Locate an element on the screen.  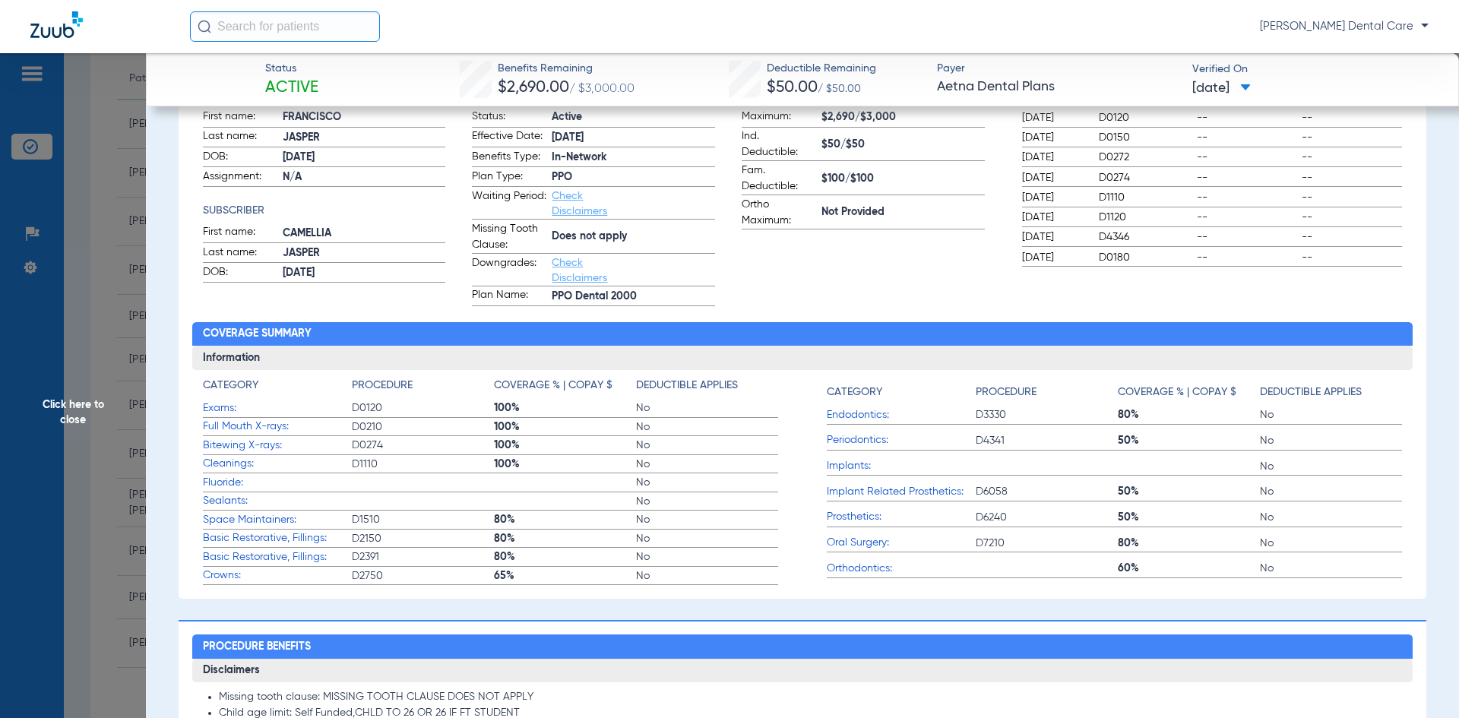
span: Status: is located at coordinates (509, 118).